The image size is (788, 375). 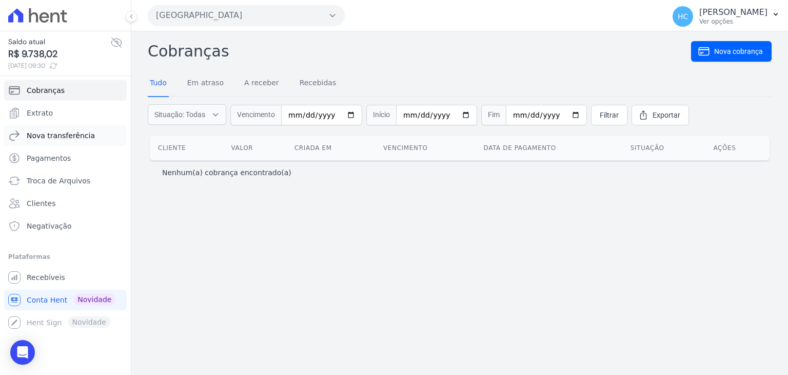 I want to click on a: Nova cobrança, so click(x=731, y=51).